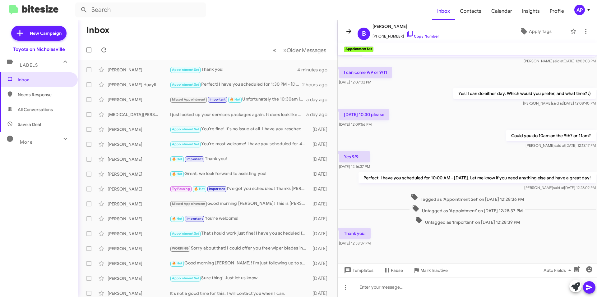  Describe the element at coordinates (524, 94) in the screenshot. I see `p: Yes! I can do either day. Which would you prefer, and what time? :)` at that location.